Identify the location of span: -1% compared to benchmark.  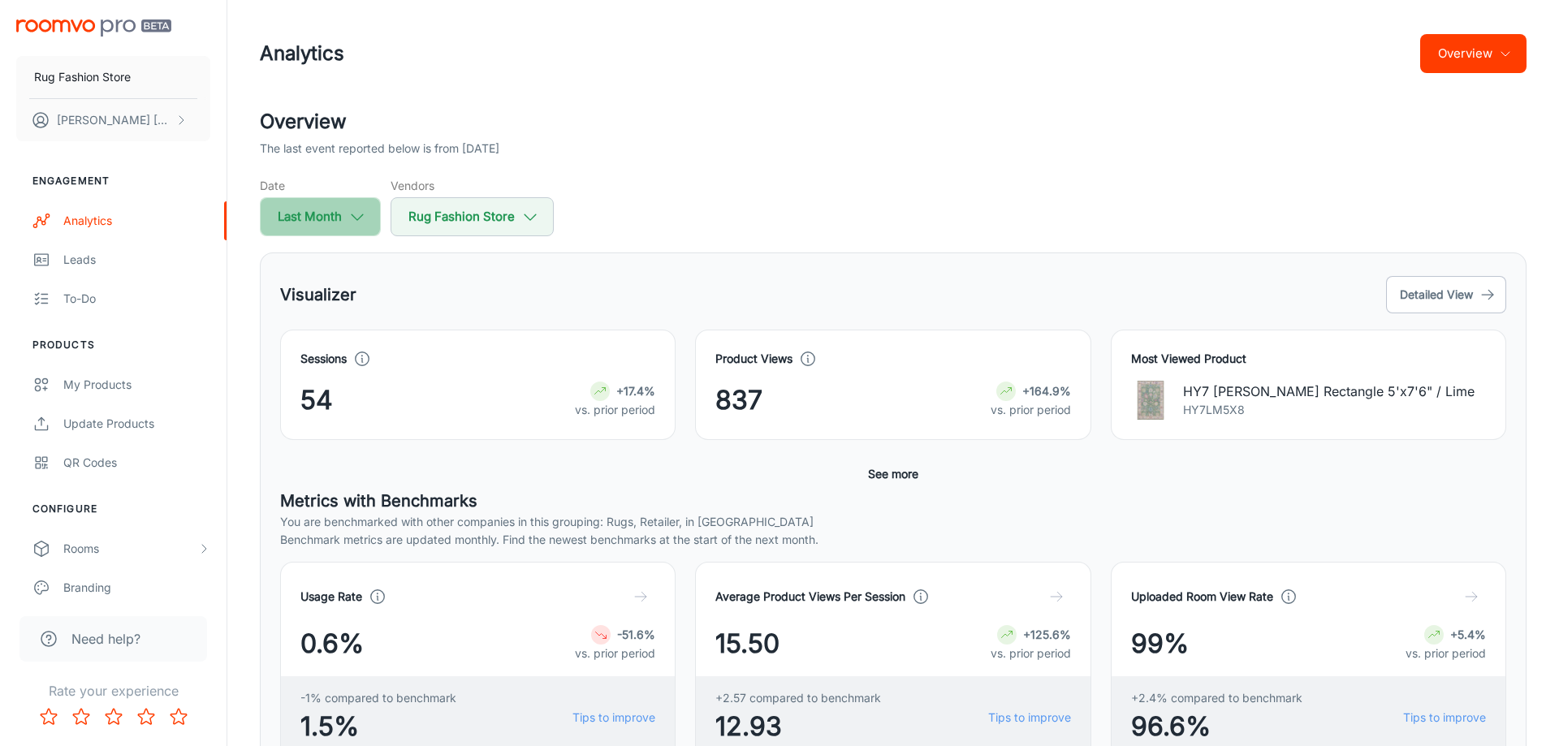
(378, 698).